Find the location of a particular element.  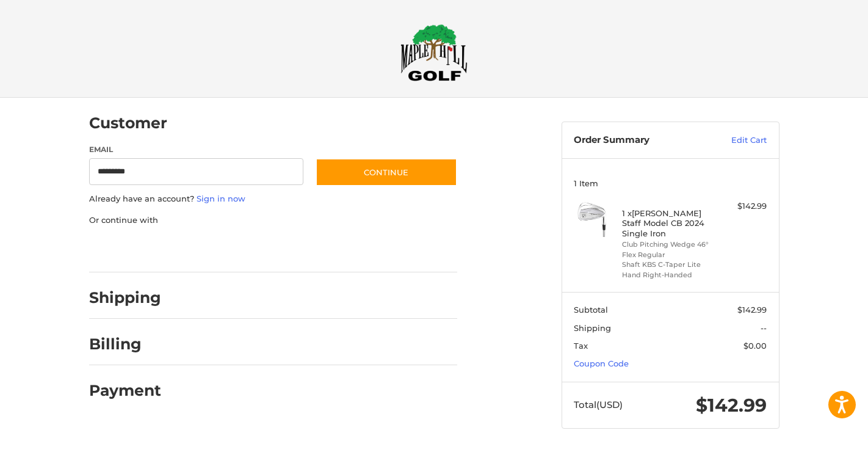

span: Shipping is located at coordinates (592, 328).